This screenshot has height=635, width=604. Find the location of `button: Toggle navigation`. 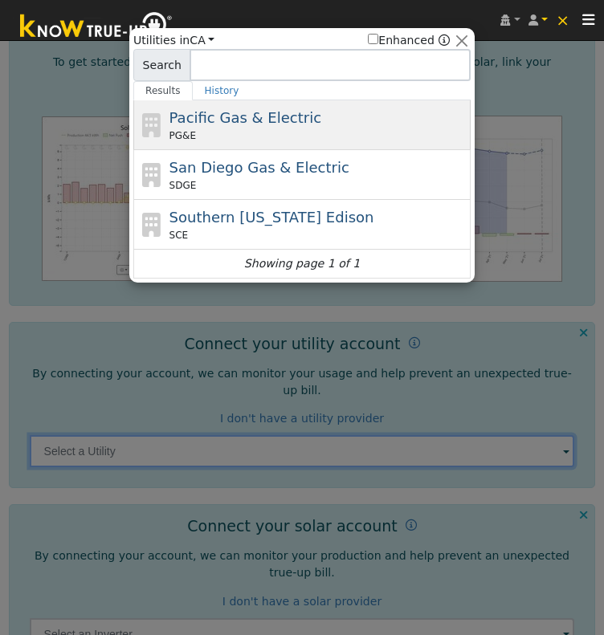

button: Toggle navigation is located at coordinates (589, 20).